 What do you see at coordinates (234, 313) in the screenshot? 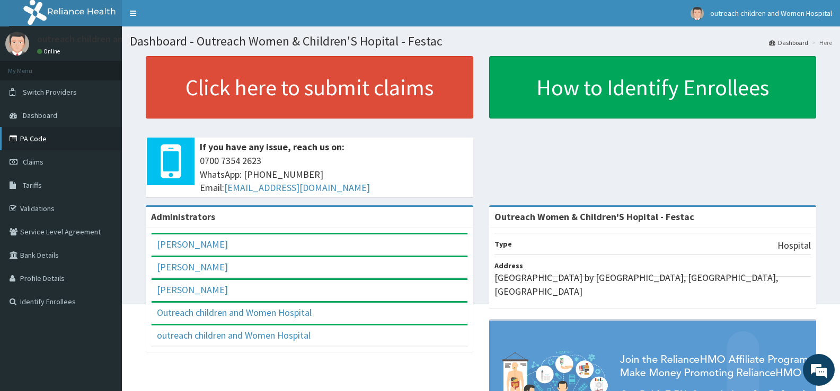
I see `a: Outreach children and Women Hospital` at bounding box center [234, 313].